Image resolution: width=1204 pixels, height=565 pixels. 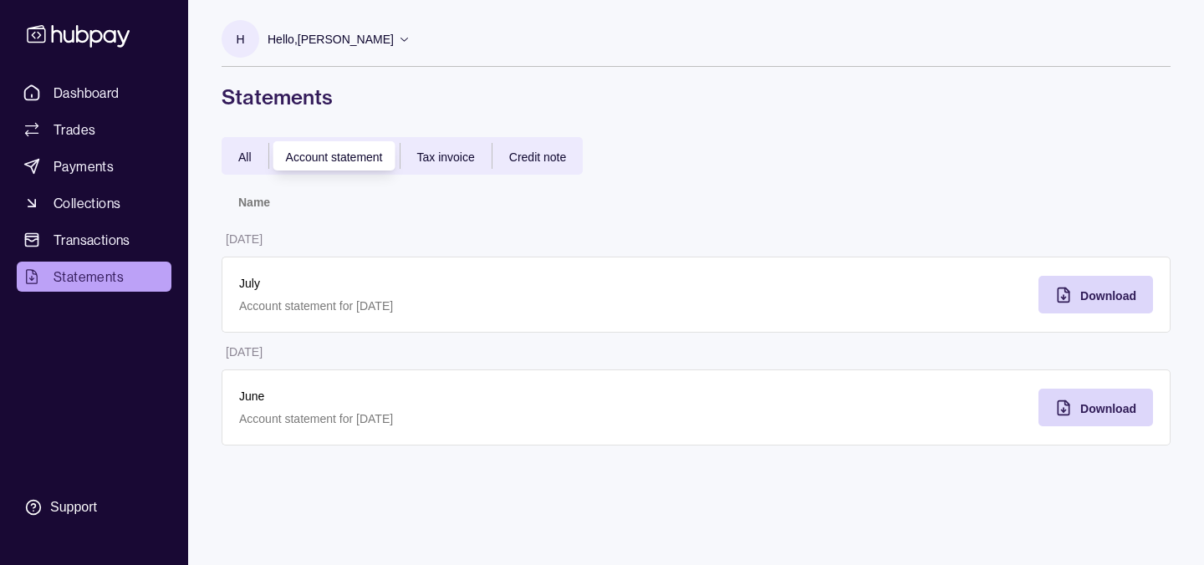 What do you see at coordinates (446, 157) in the screenshot?
I see `span: Tax invoice` at bounding box center [446, 157].